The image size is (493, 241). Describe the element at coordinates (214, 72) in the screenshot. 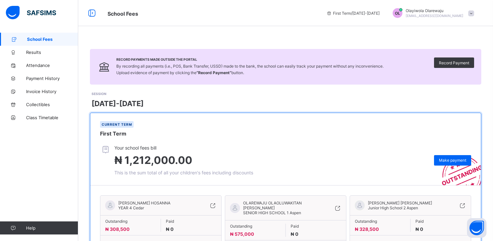

I see `b: “Record Payment”` at that location.